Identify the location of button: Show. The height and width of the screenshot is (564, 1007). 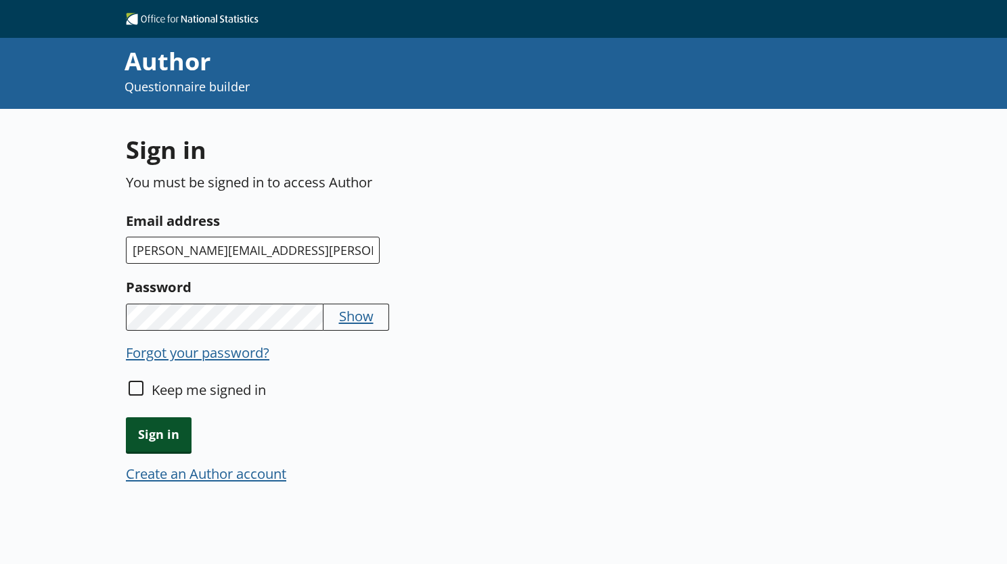
(356, 316).